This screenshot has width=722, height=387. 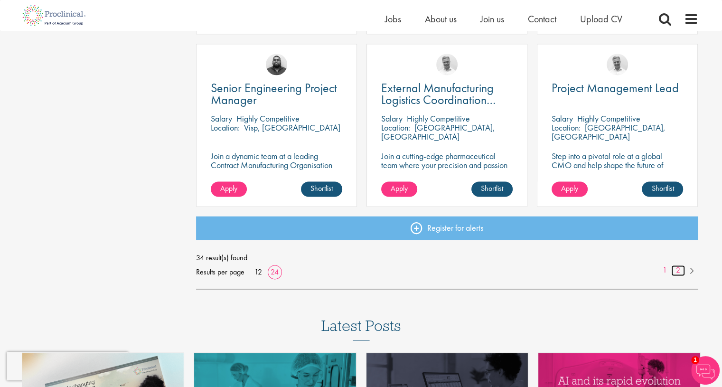 What do you see at coordinates (447, 228) in the screenshot?
I see `a: Register for alerts` at bounding box center [447, 228].